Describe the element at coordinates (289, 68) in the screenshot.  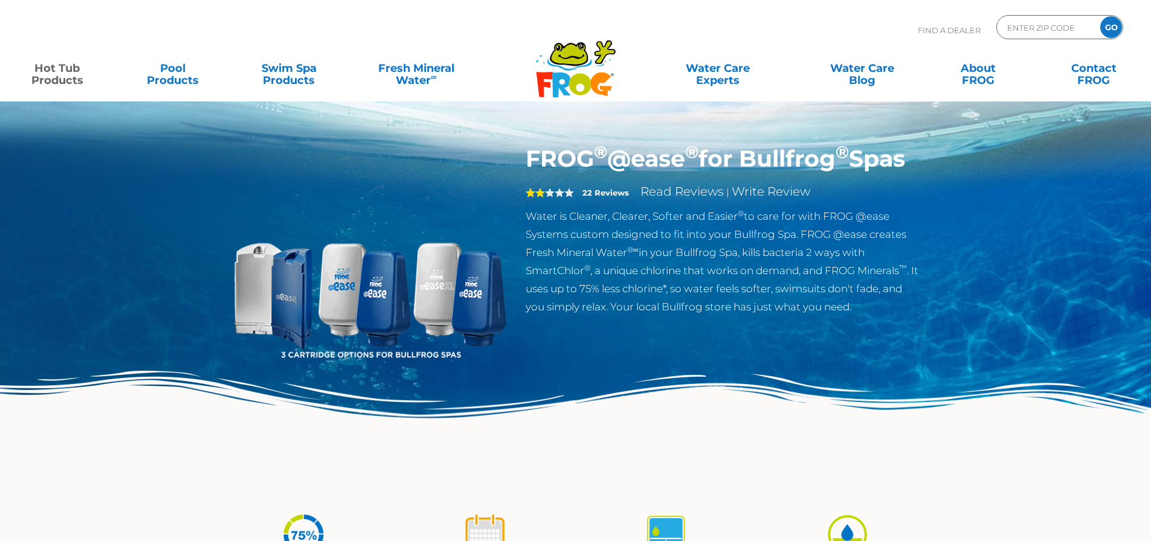
I see `a: Swim SpaProducts` at that location.